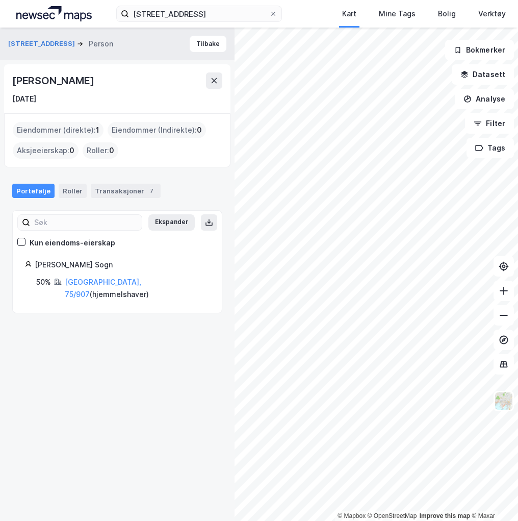 The width and height of the screenshot is (518, 521). Describe the element at coordinates (392, 516) in the screenshot. I see `a: OpenStreetMap` at that location.